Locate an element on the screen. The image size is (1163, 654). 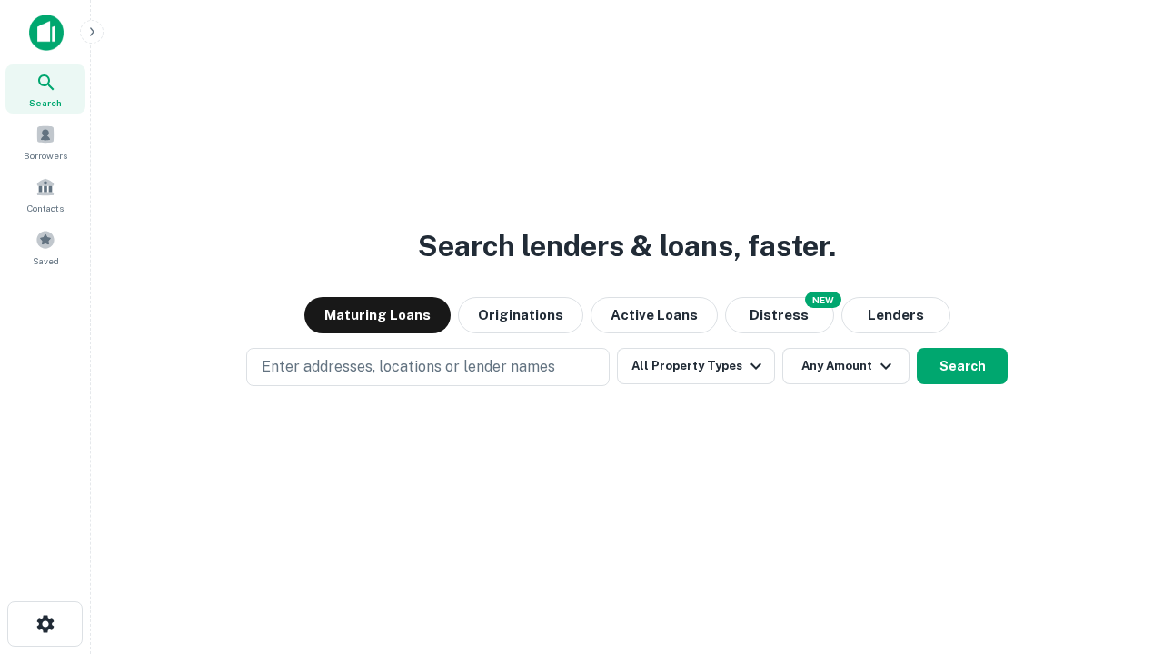
button: Originations is located at coordinates (521, 315).